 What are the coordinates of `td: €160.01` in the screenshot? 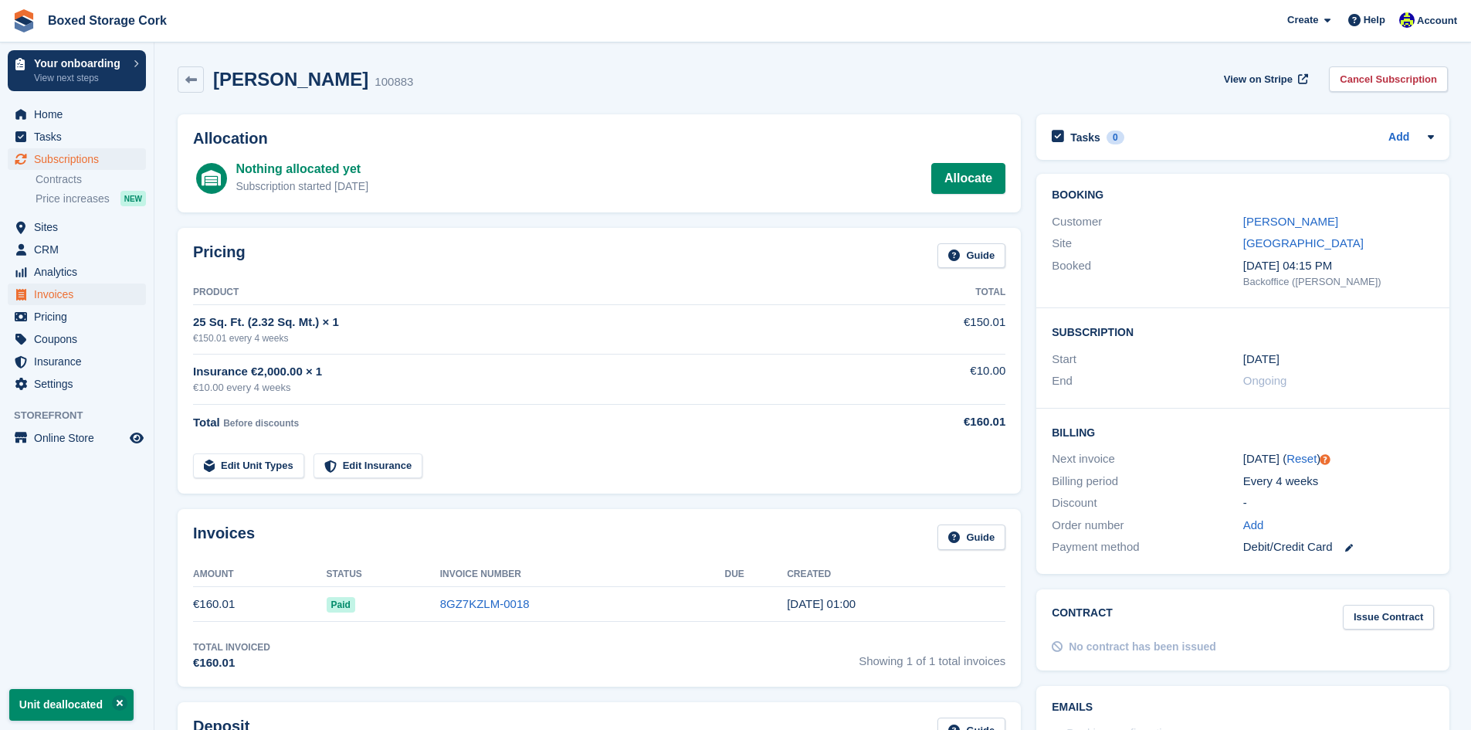 It's located at (259, 604).